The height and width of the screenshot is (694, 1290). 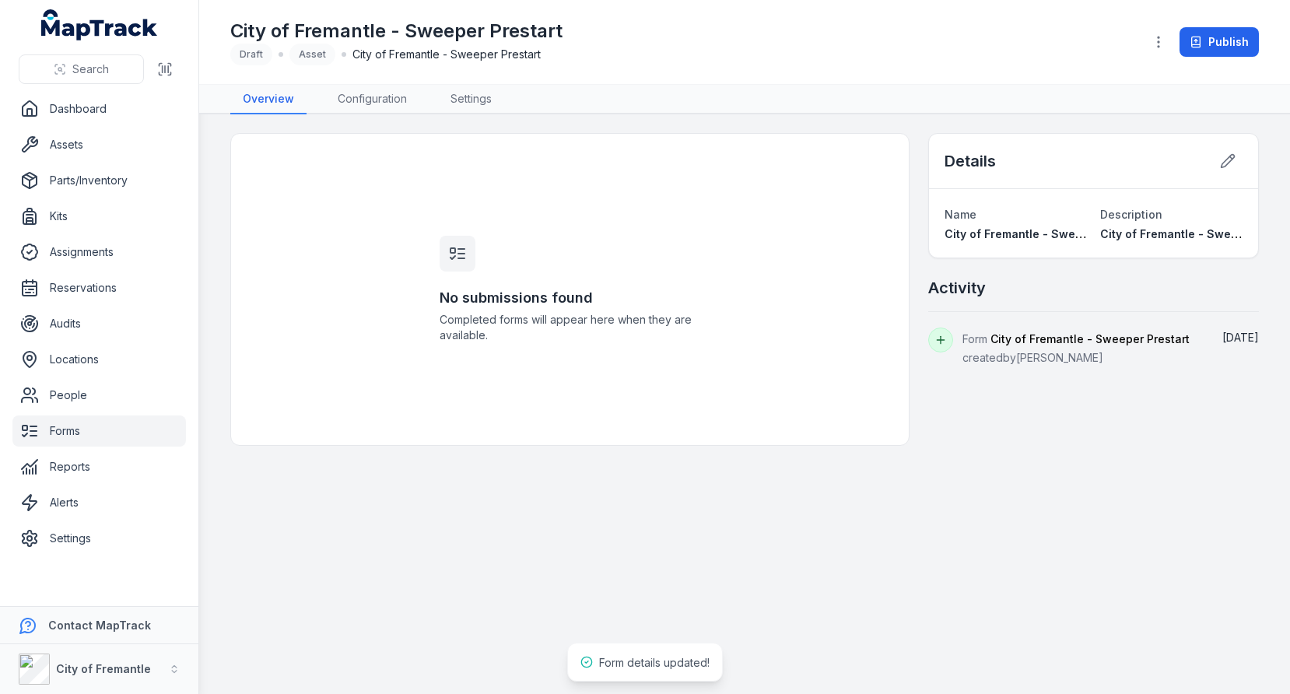 What do you see at coordinates (100, 25) in the screenshot?
I see `a: MapTrack` at bounding box center [100, 25].